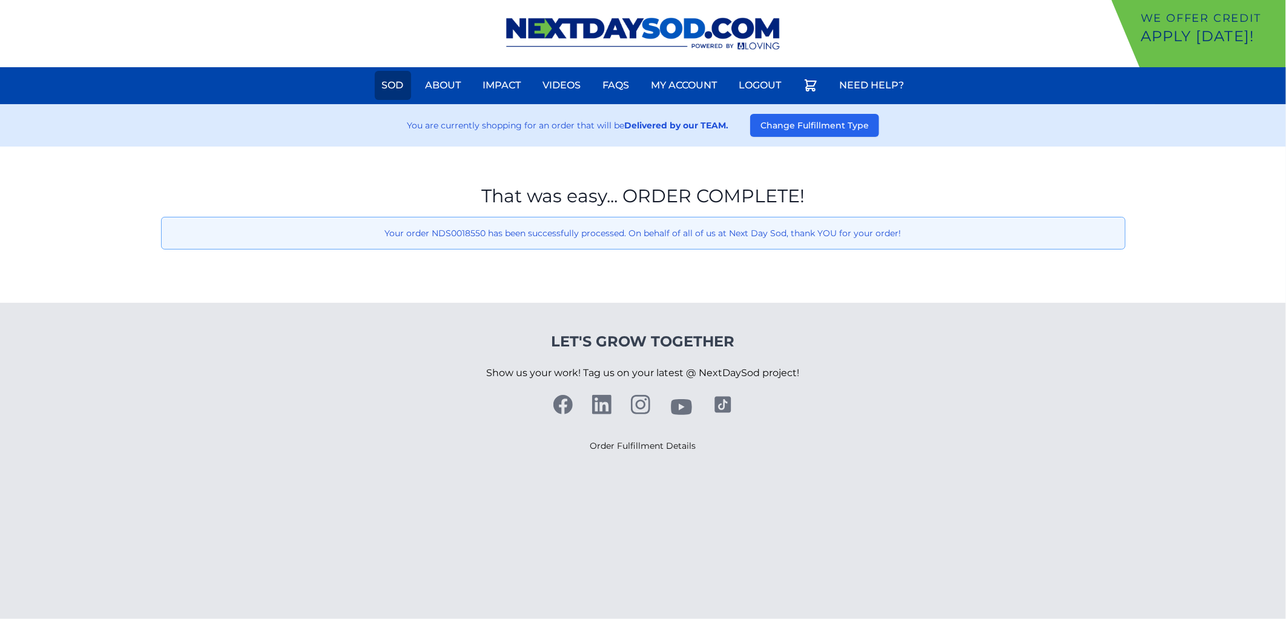 Image resolution: width=1286 pixels, height=619 pixels. Describe the element at coordinates (684, 85) in the screenshot. I see `a: My Account` at that location.